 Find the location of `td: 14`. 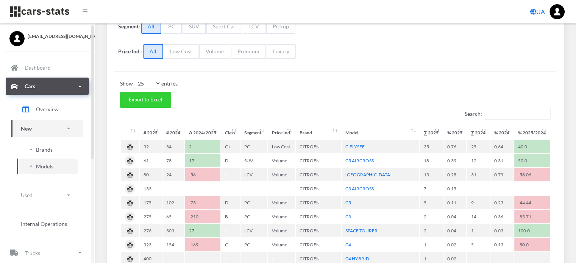

td: 14 is located at coordinates (478, 217).